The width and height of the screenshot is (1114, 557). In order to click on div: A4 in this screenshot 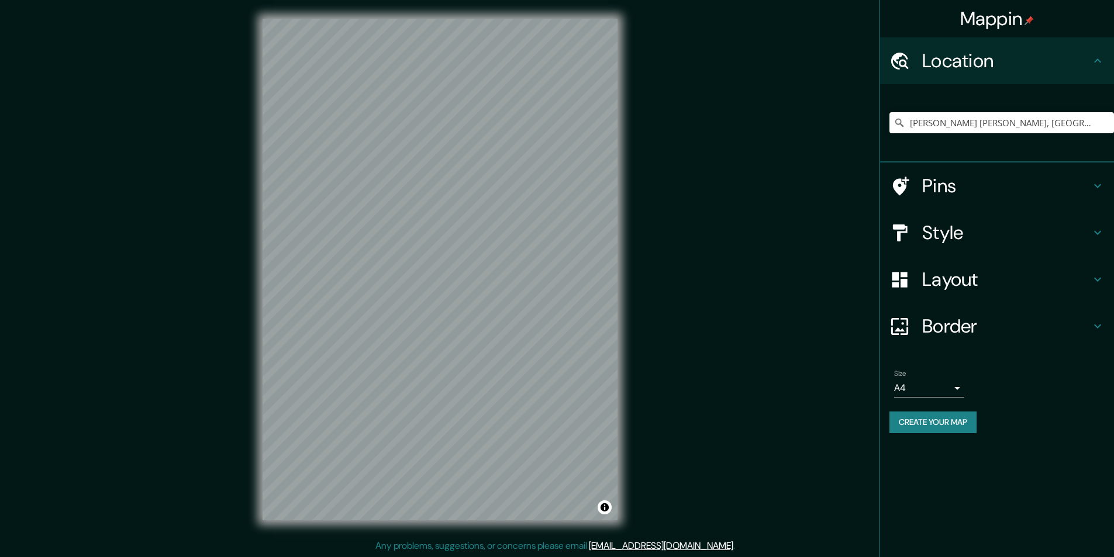, I will do `click(929, 388)`.